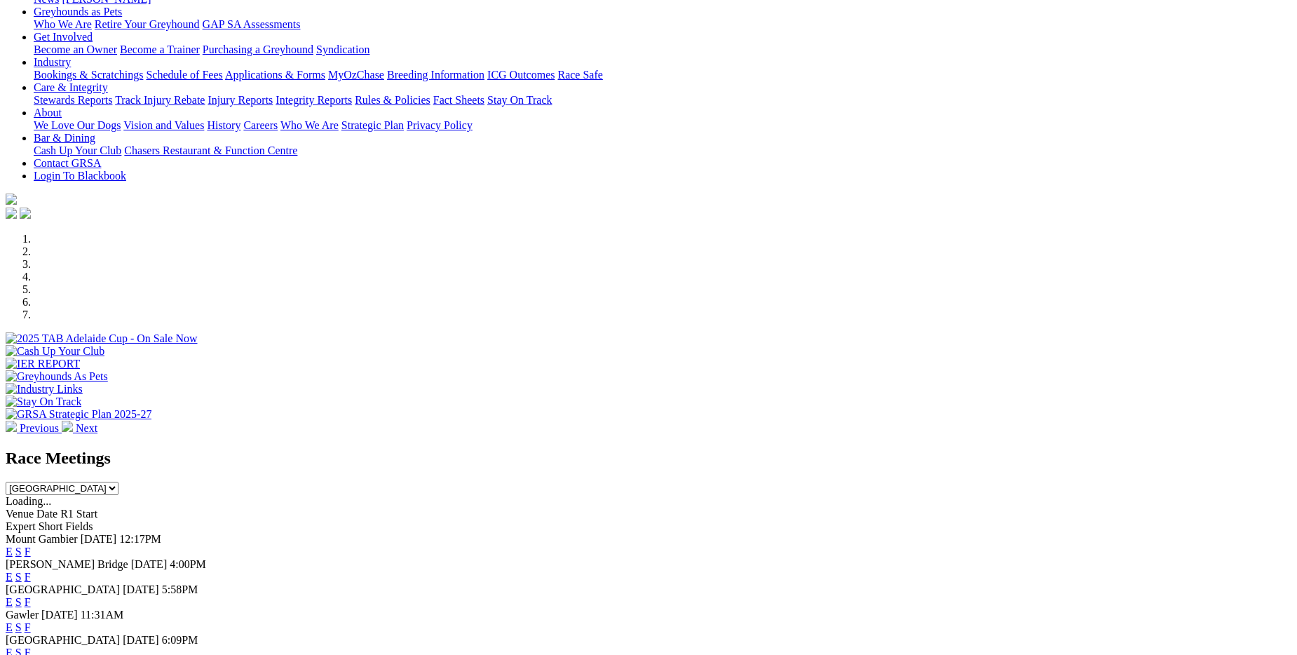 The width and height of the screenshot is (1297, 655). I want to click on h2: Race Meetings, so click(649, 458).